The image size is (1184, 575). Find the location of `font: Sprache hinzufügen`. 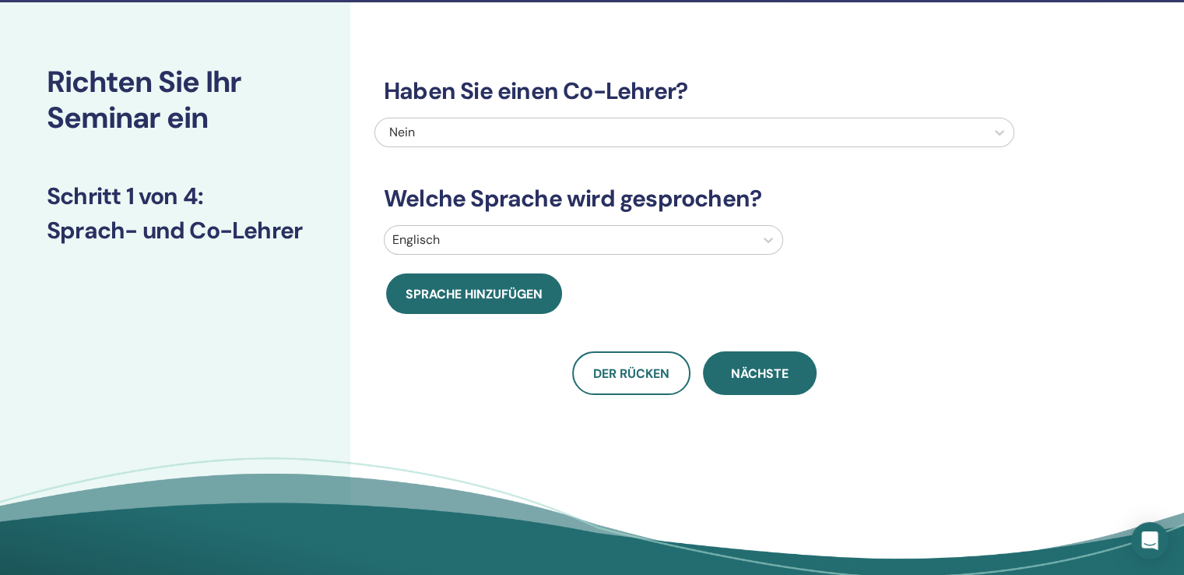

font: Sprache hinzufügen is located at coordinates (474, 294).